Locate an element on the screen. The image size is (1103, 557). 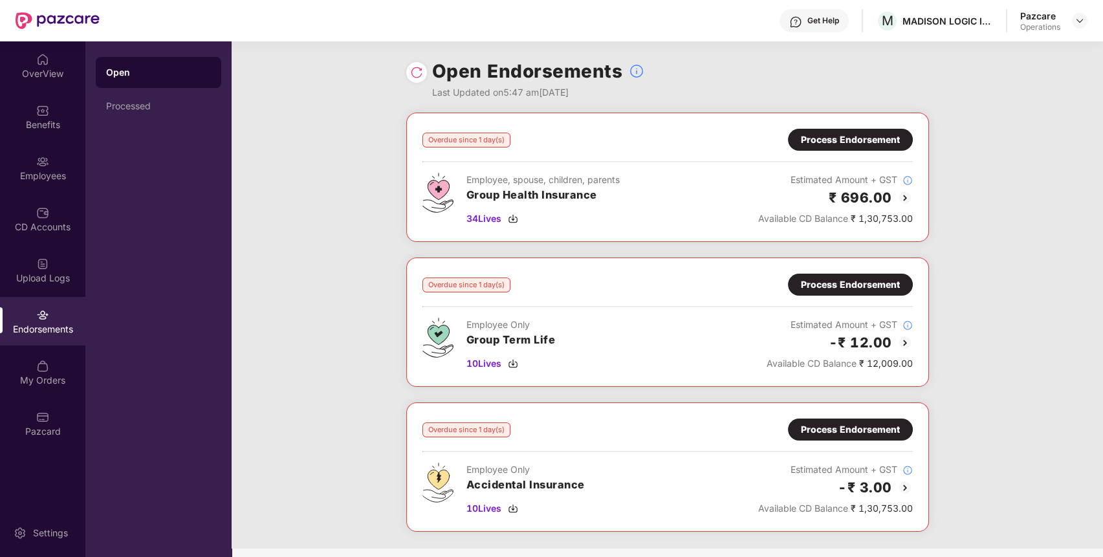
img: svg+xml;base64,PHN2ZyB4bWxucz0iaHR0cDovL3d3dy53My5vcmcvMjAwMC9zdmciIHdpZHRoPSI0OS4zMjEiIGhlaWdodD... is located at coordinates (438, 483).